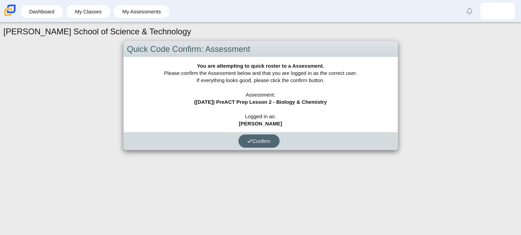  I want to click on img: giovanni.pantojago.IpWrNO, so click(498, 11).